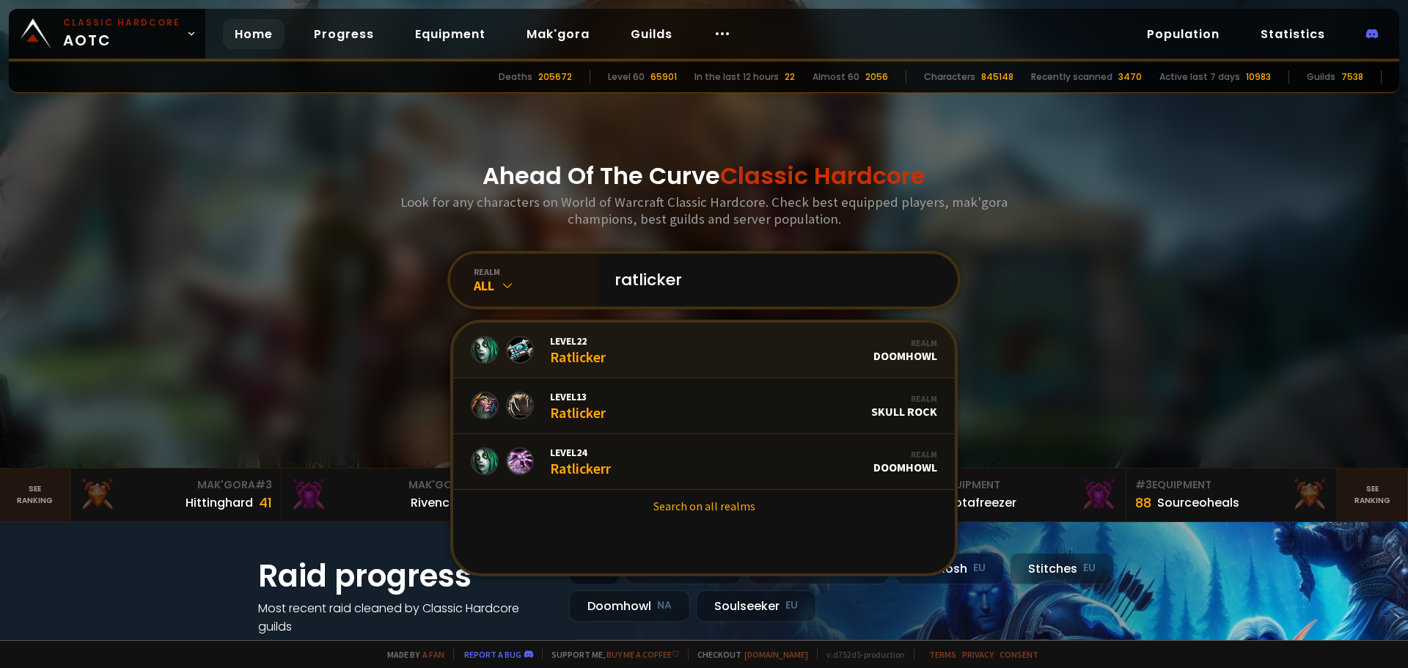 Image resolution: width=1408 pixels, height=668 pixels. I want to click on div: Level 60, so click(626, 77).